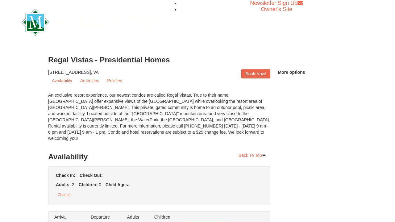  Describe the element at coordinates (253, 155) in the screenshot. I see `a: Back To Top` at that location.